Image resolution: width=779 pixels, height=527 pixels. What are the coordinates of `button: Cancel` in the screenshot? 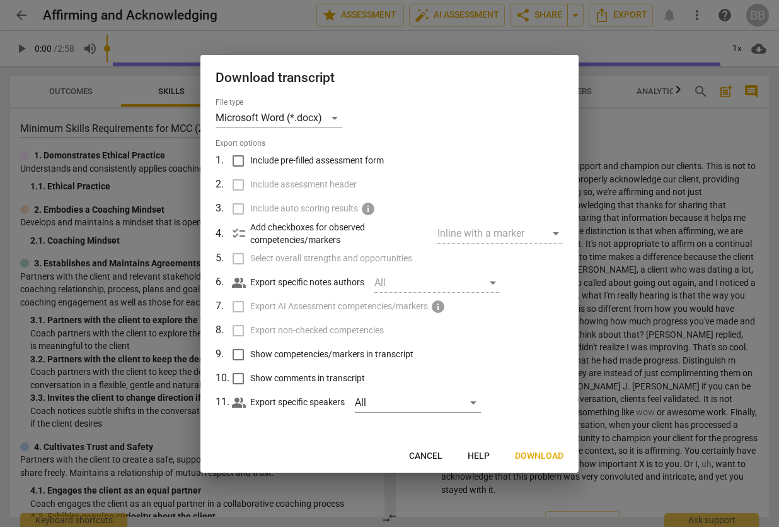 It's located at (426, 456).